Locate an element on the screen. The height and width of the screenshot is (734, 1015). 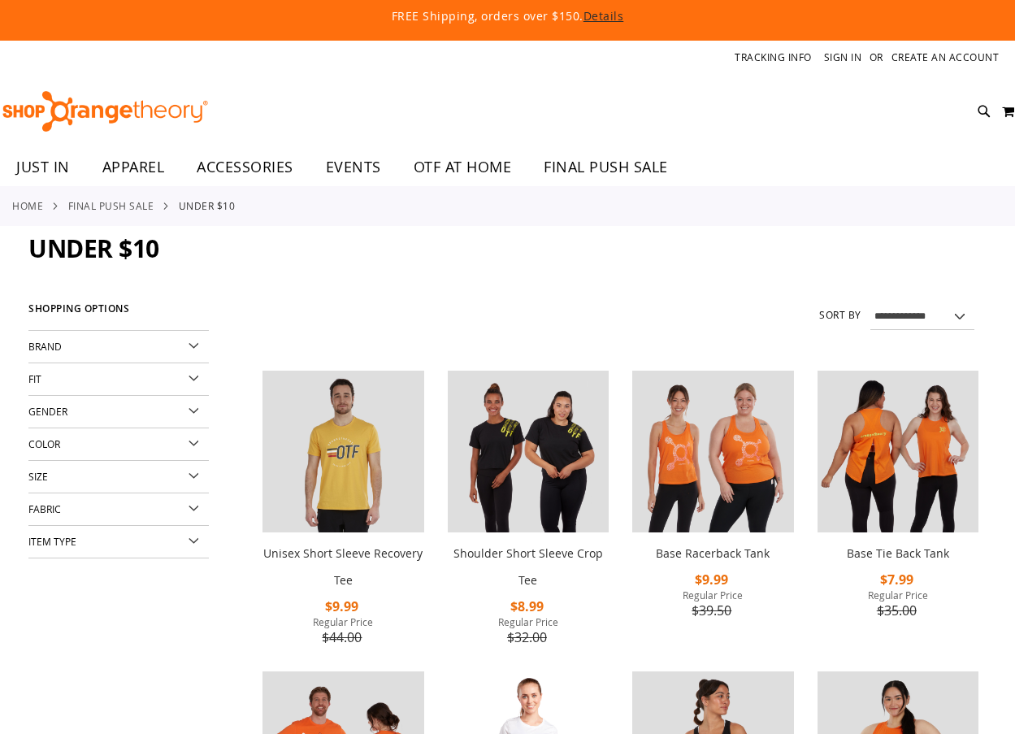
div: Color is located at coordinates (119, 444).